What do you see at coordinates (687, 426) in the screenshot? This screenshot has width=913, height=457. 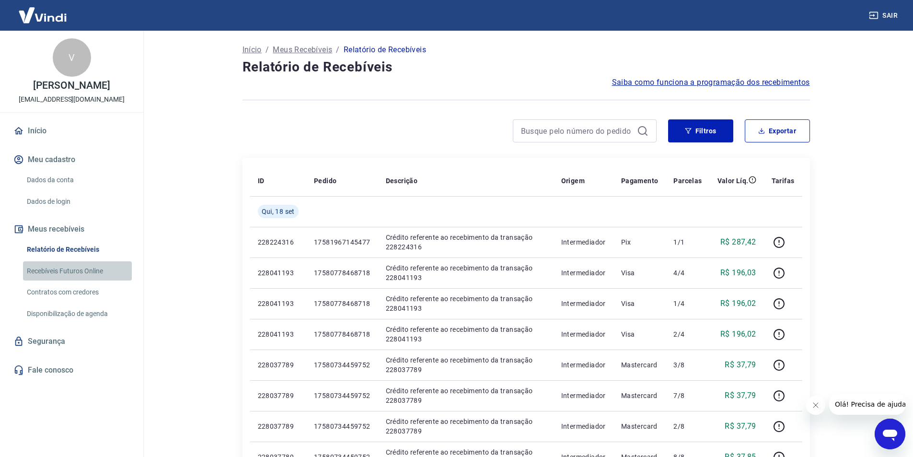 I see `p: 2/8` at bounding box center [687, 426].